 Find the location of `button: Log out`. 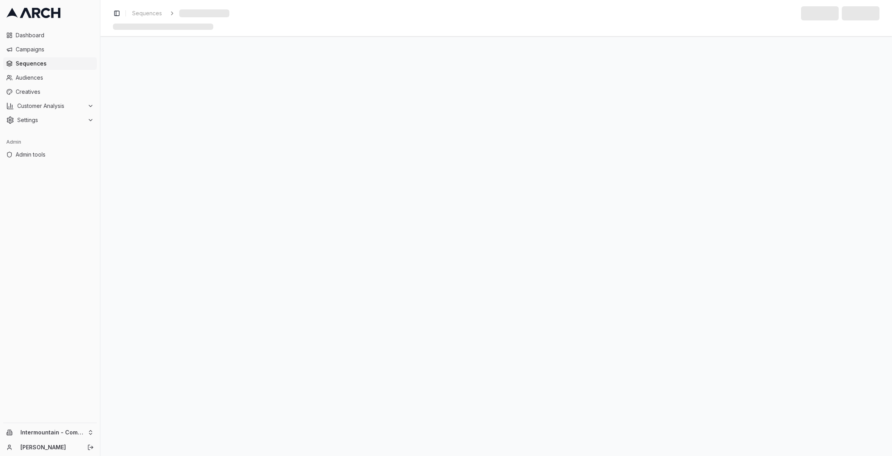

button: Log out is located at coordinates (91, 447).